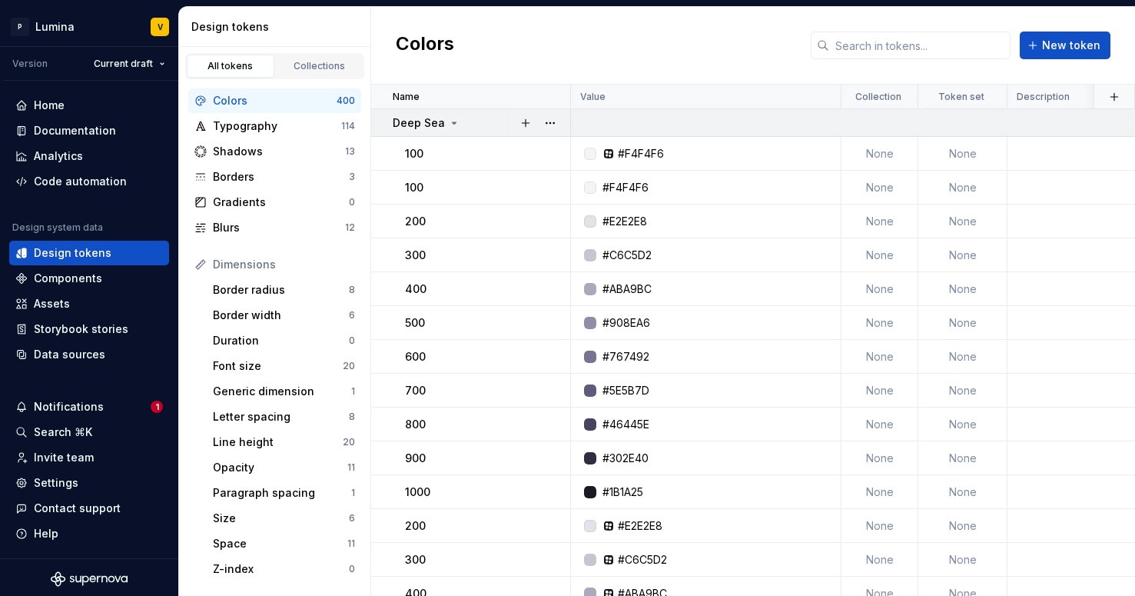 The width and height of the screenshot is (1135, 596). I want to click on div: Paragraph spacing, so click(282, 493).